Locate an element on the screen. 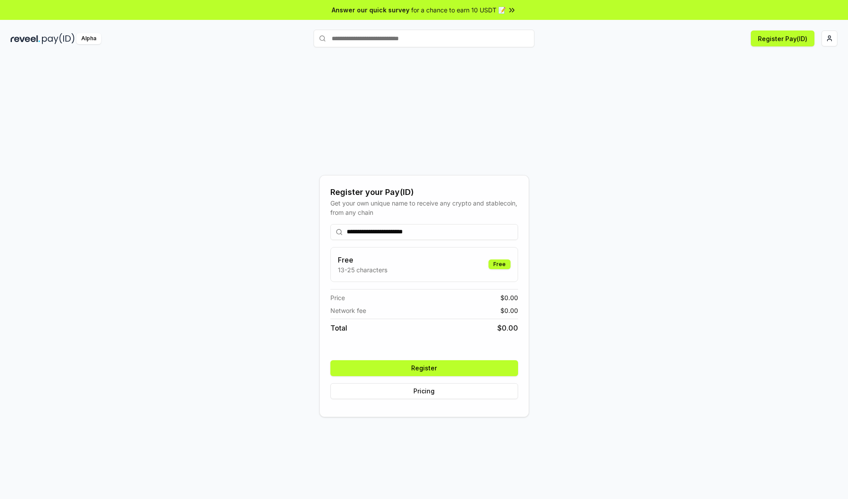 Image resolution: width=848 pixels, height=499 pixels. p: 13-25 characters is located at coordinates (363, 269).